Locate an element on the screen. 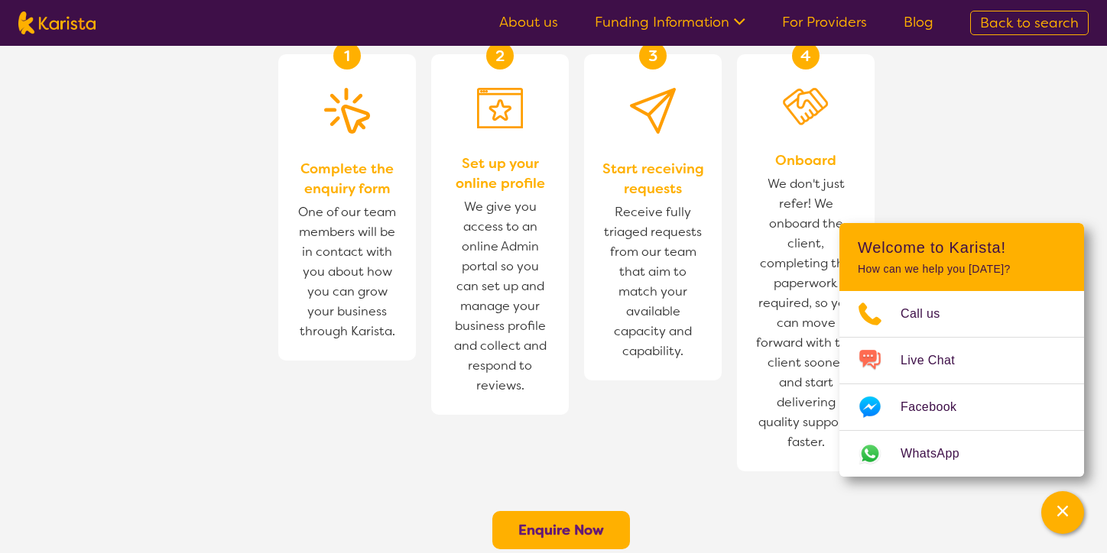 The height and width of the screenshot is (553, 1107). span: Live Chat is located at coordinates (936, 361).